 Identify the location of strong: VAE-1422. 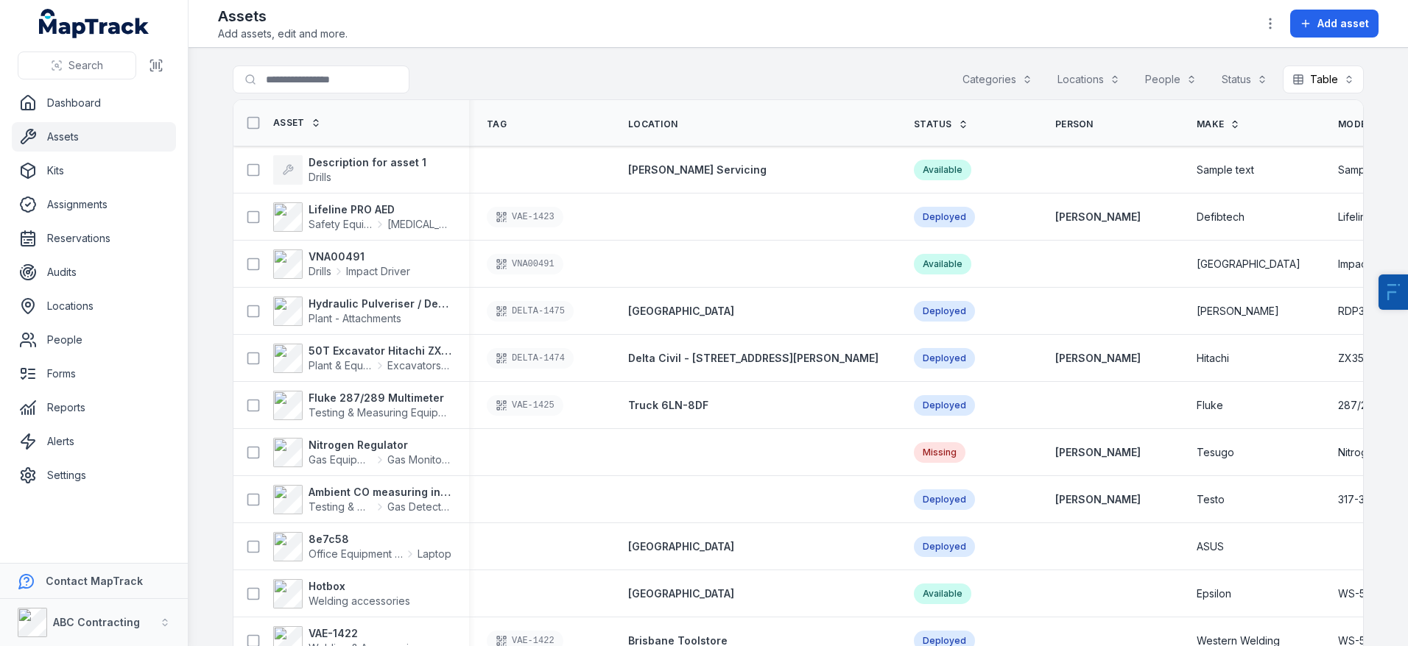
(364, 634).